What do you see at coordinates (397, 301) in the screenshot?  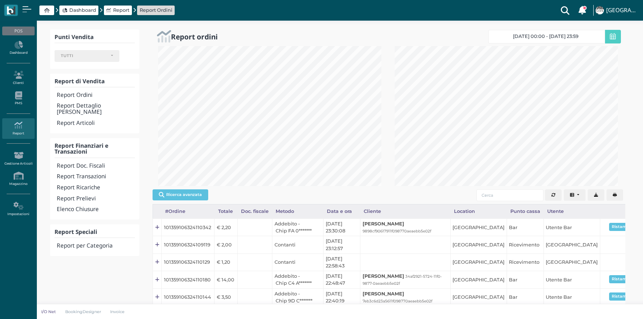 I see `small: 7eb3c6d23a5611f098770aeaebb5e02f` at bounding box center [397, 301].